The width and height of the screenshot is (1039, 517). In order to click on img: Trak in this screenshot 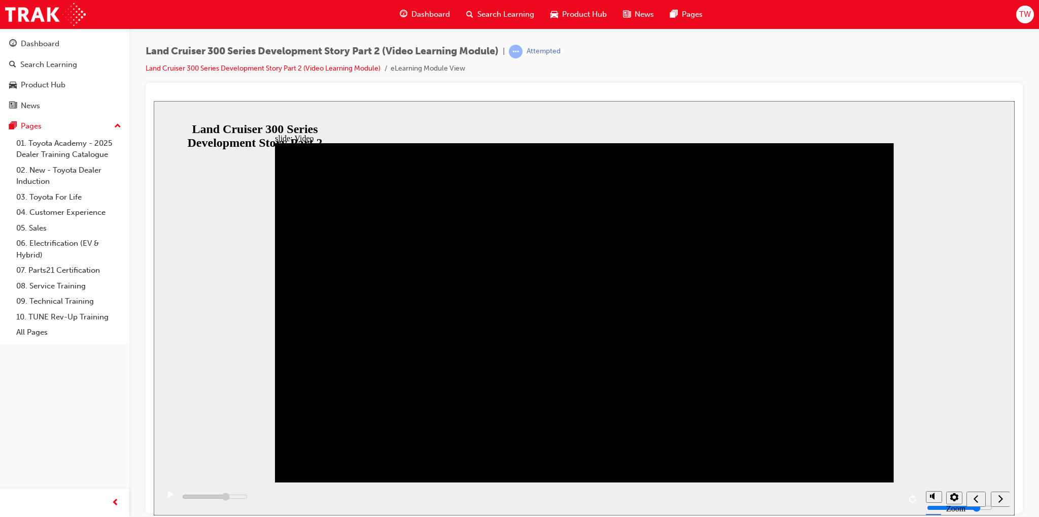, I will do `click(45, 14)`.